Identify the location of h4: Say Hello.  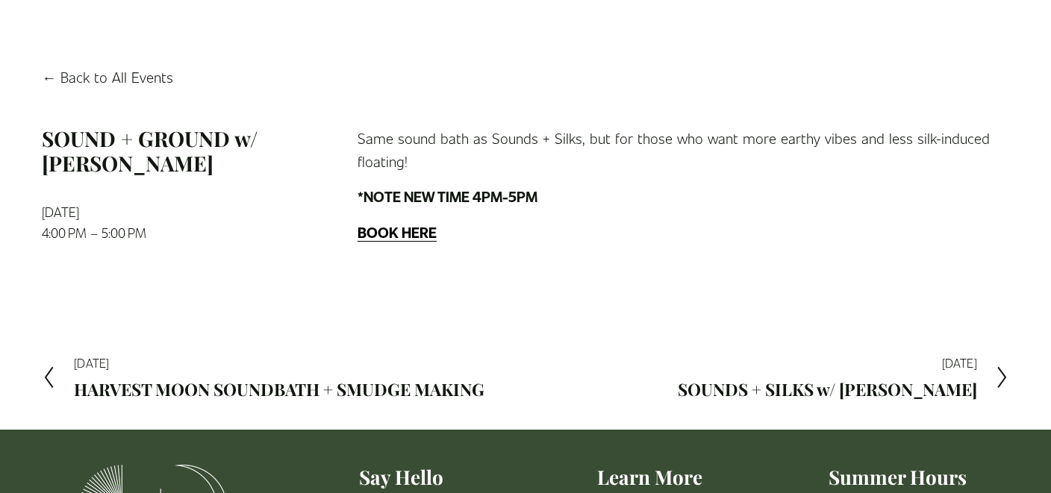
(402, 478).